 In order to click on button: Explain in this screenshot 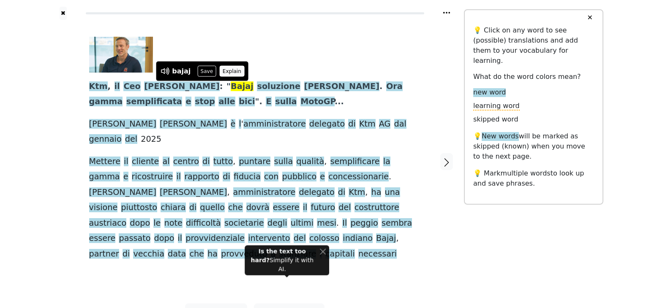, I will do `click(231, 71)`.